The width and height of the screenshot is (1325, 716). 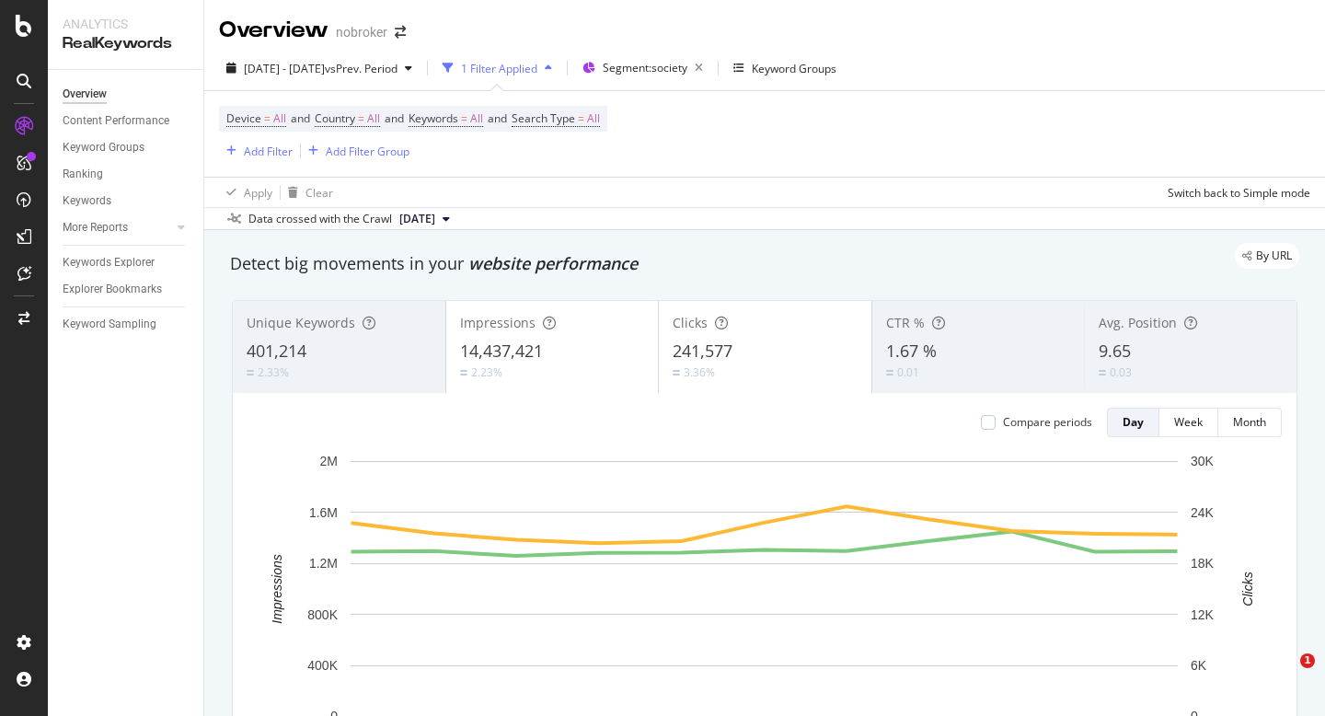 I want to click on div: More Reports, so click(x=95, y=227).